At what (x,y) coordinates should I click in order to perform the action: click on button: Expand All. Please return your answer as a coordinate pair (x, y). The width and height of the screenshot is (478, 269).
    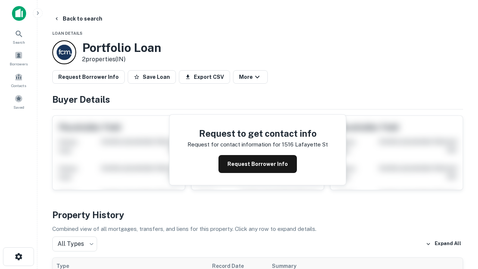
    Looking at the image, I should click on (444, 244).